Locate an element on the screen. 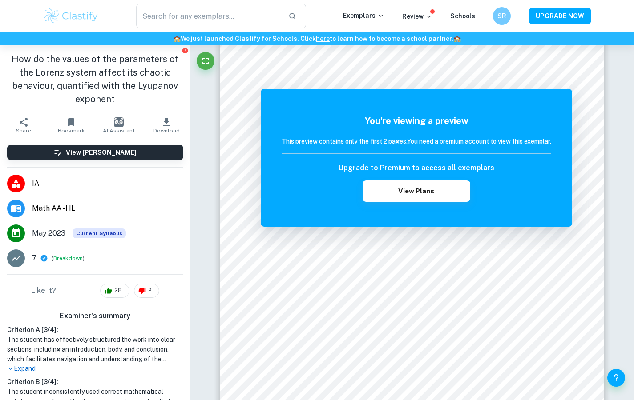 This screenshot has height=400, width=634. h1: How do the values of the parameters of the Lorenz system affect its chaotic behaviour, quantified... is located at coordinates (95, 79).